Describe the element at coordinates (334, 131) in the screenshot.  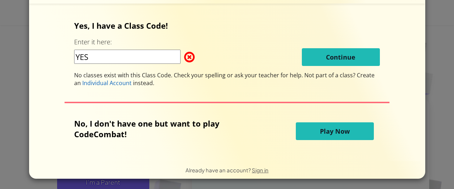
I see `button: Play Now` at that location.